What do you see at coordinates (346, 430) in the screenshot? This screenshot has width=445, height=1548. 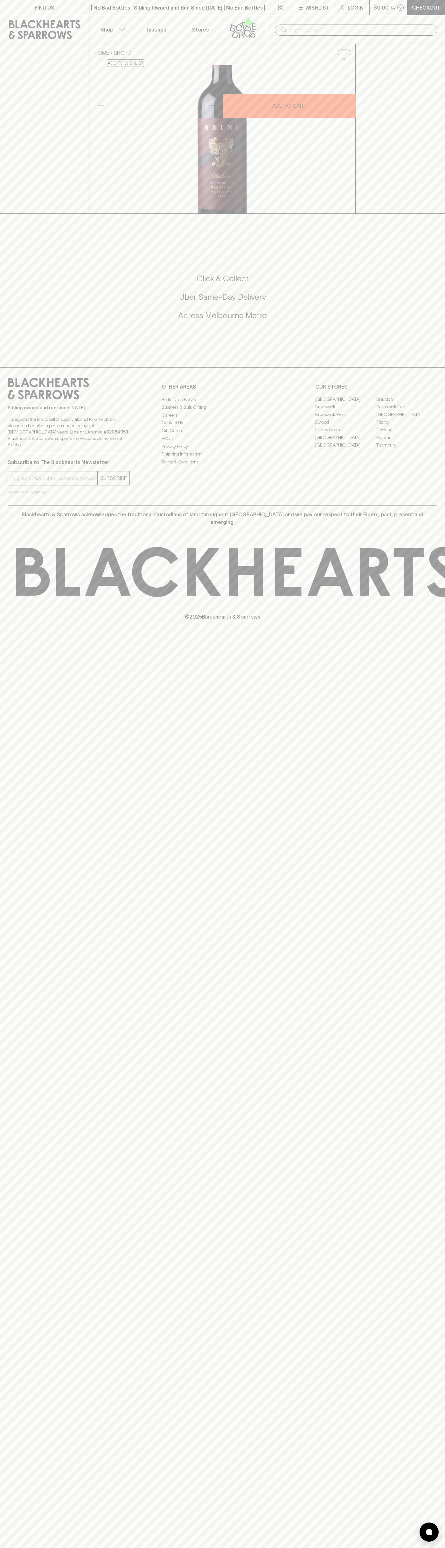 I see `a: Fitzroy North` at bounding box center [346, 430].